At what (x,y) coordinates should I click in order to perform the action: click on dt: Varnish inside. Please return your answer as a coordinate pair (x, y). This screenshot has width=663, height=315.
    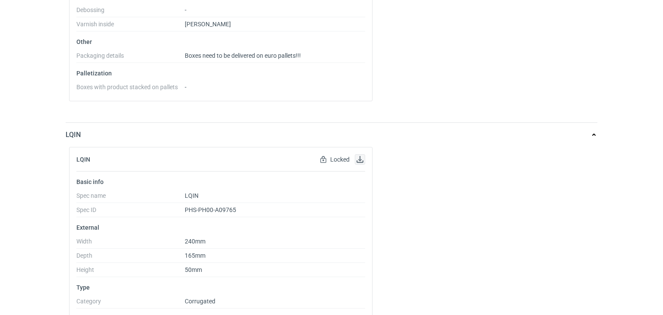
    Looking at the image, I should click on (130, 26).